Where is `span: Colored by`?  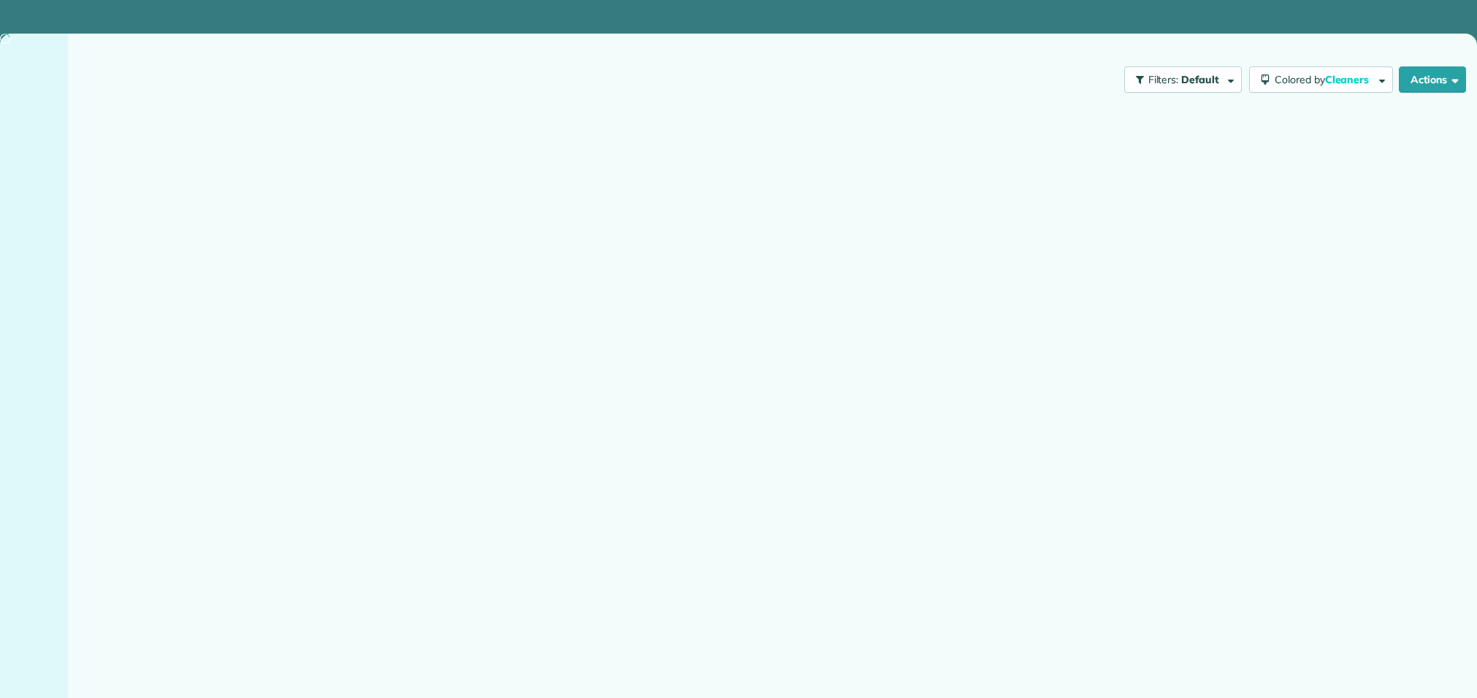
span: Colored by is located at coordinates (1324, 80).